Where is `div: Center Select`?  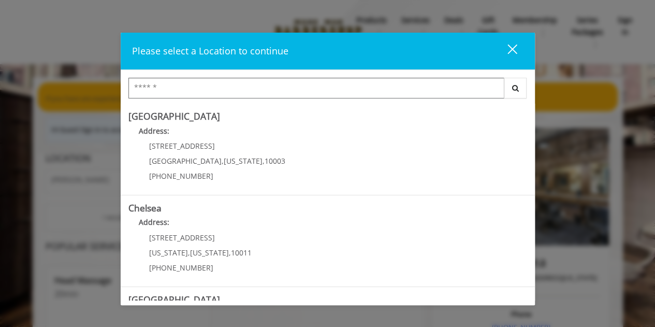 div: Center Select is located at coordinates (328, 91).